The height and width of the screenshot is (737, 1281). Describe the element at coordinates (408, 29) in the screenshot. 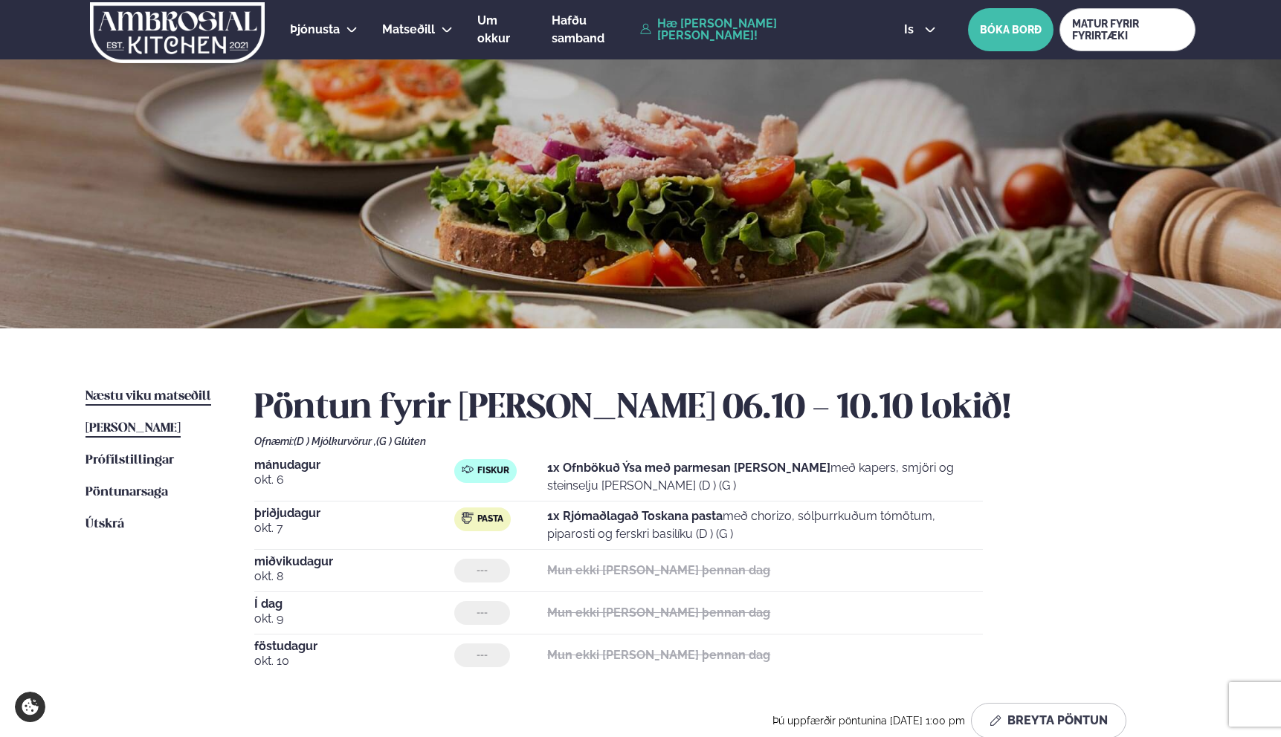

I see `span: Matseðill` at that location.